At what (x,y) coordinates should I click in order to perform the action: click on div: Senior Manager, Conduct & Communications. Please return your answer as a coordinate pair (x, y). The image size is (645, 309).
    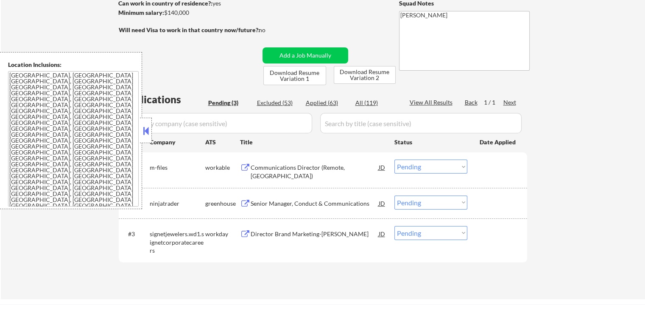
    Looking at the image, I should click on (315, 204).